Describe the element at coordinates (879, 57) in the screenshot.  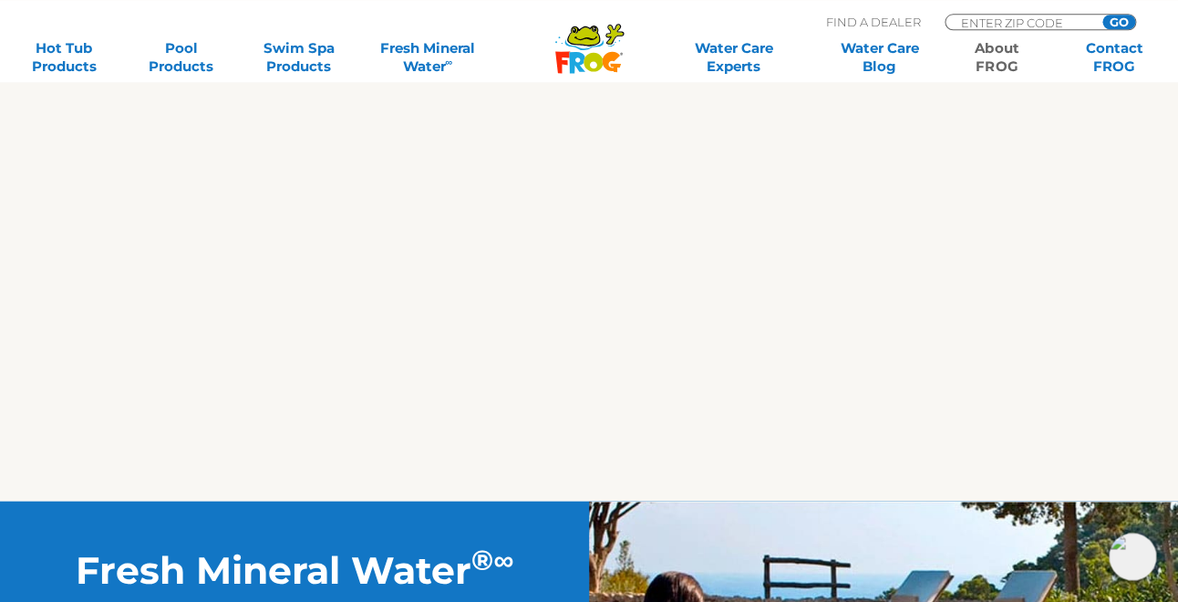
I see `a: Water CareBlog` at that location.